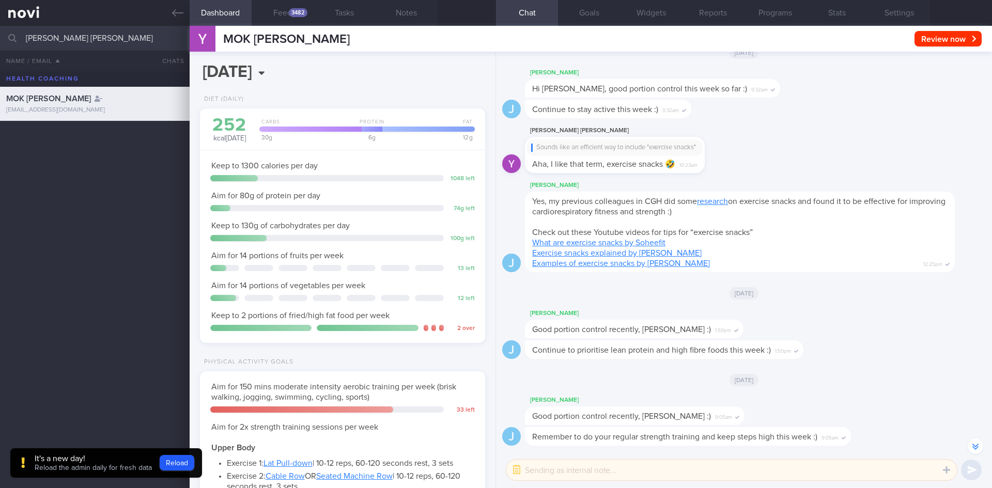 This screenshot has height=488, width=992. Describe the element at coordinates (599, 243) in the screenshot. I see `a: What are exercise snacks by Soheefit` at that location.